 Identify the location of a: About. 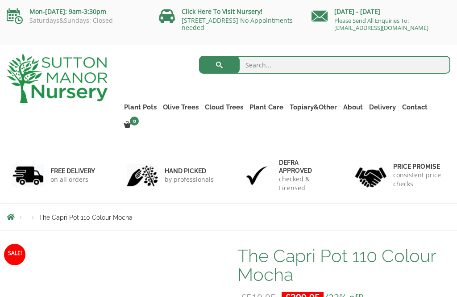
(353, 107).